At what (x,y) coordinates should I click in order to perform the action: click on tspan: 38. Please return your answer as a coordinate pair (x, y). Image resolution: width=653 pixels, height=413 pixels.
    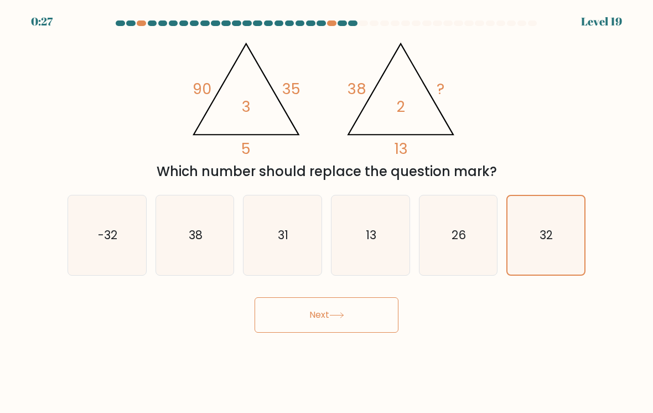
    Looking at the image, I should click on (357, 89).